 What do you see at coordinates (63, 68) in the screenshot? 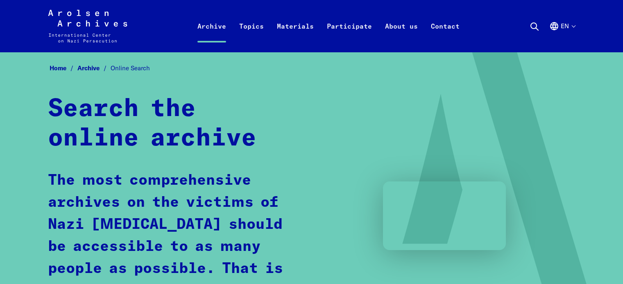
I see `a: Home` at bounding box center [63, 68].